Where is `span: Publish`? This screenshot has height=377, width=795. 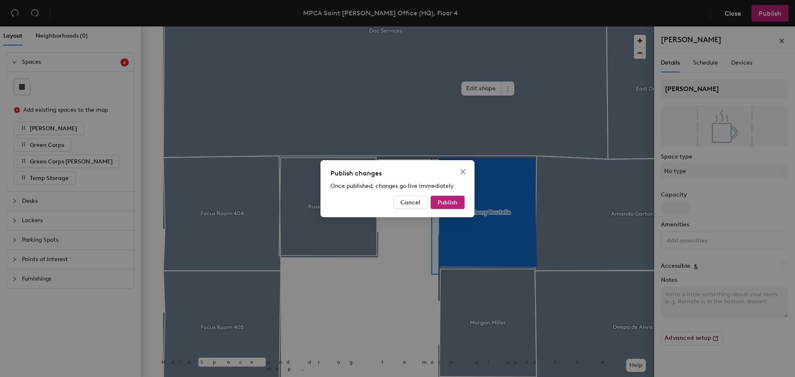 span: Publish is located at coordinates (448, 202).